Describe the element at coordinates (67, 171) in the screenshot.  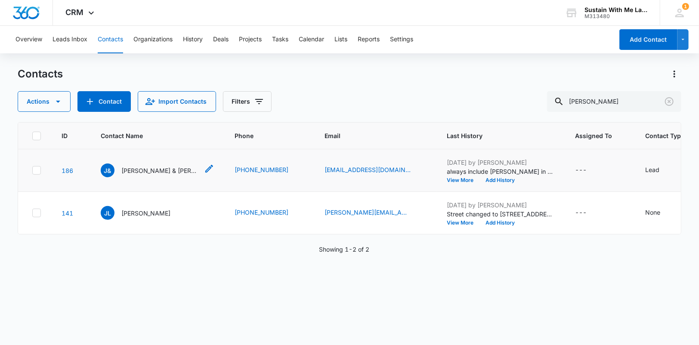
I see `a: Navigate to contact details page for Joyce & Randy Feigenbaum` at that location.